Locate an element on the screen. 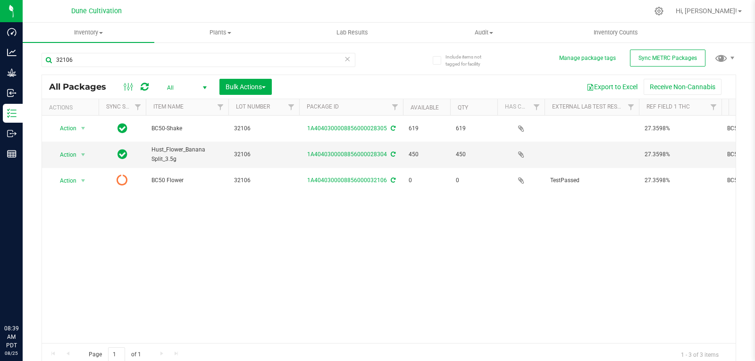 The width and height of the screenshot is (755, 361). p: 08/25 is located at coordinates (11, 353).